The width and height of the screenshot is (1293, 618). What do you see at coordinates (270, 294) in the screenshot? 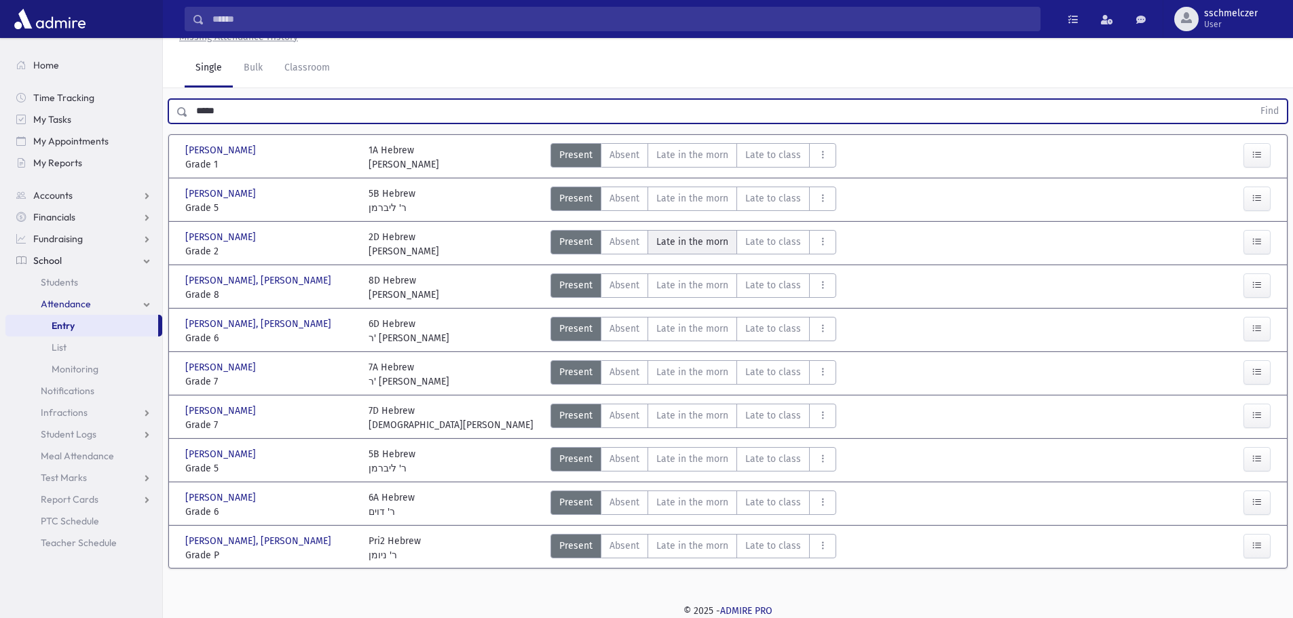
I see `span: Grade 8` at bounding box center [270, 294].